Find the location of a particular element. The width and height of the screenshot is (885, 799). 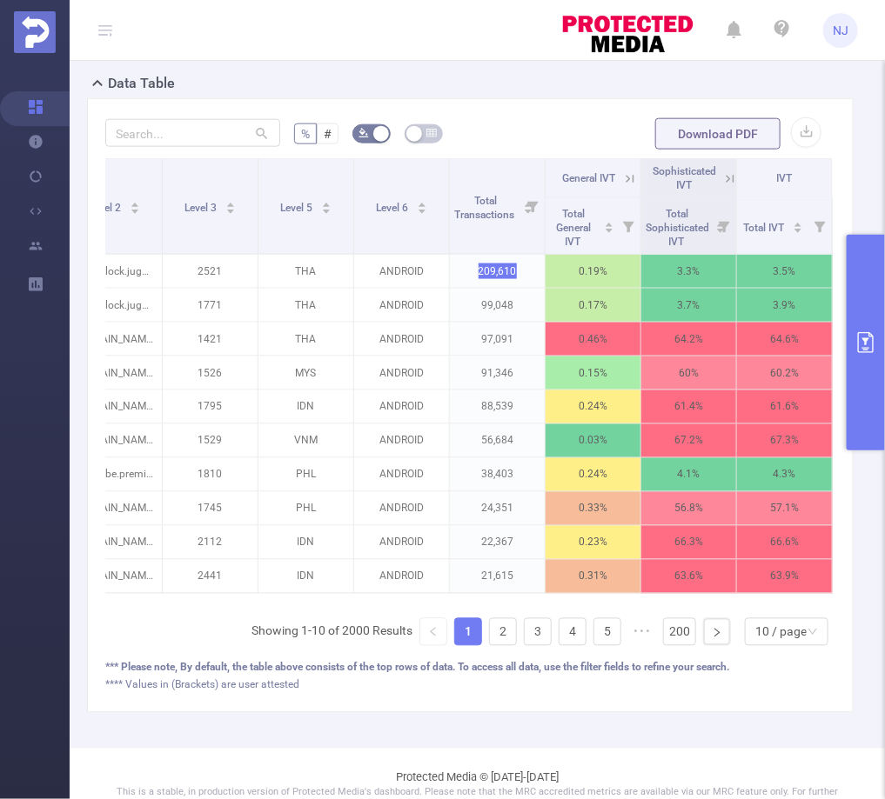

span: IVT is located at coordinates (784, 178).